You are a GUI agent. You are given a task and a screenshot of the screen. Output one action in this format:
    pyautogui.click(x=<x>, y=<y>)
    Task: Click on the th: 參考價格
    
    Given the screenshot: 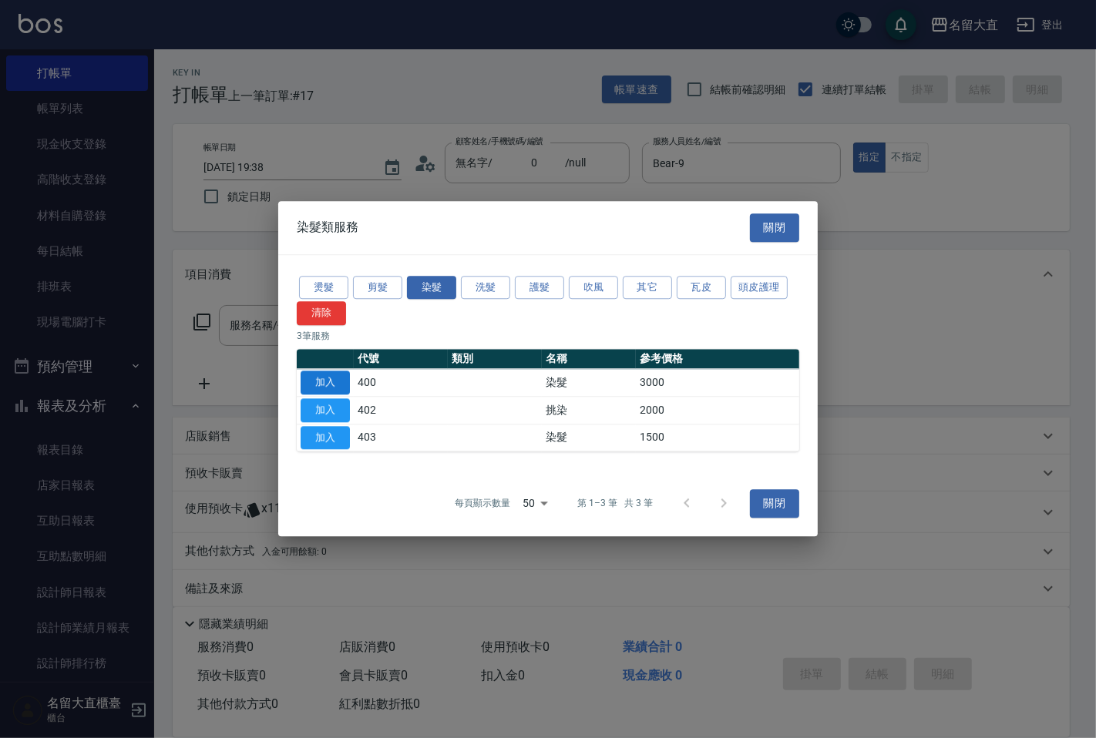 What is the action you would take?
    pyautogui.click(x=717, y=359)
    